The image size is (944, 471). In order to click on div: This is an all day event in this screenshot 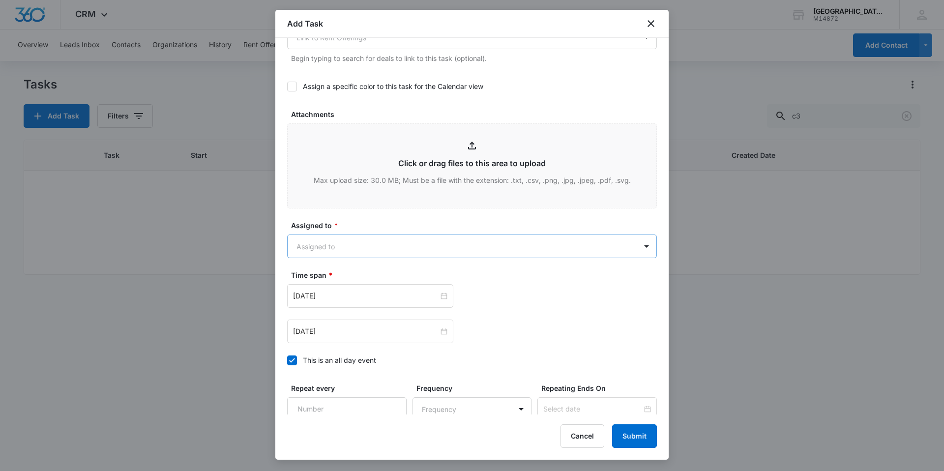, I will do `click(339, 360)`.